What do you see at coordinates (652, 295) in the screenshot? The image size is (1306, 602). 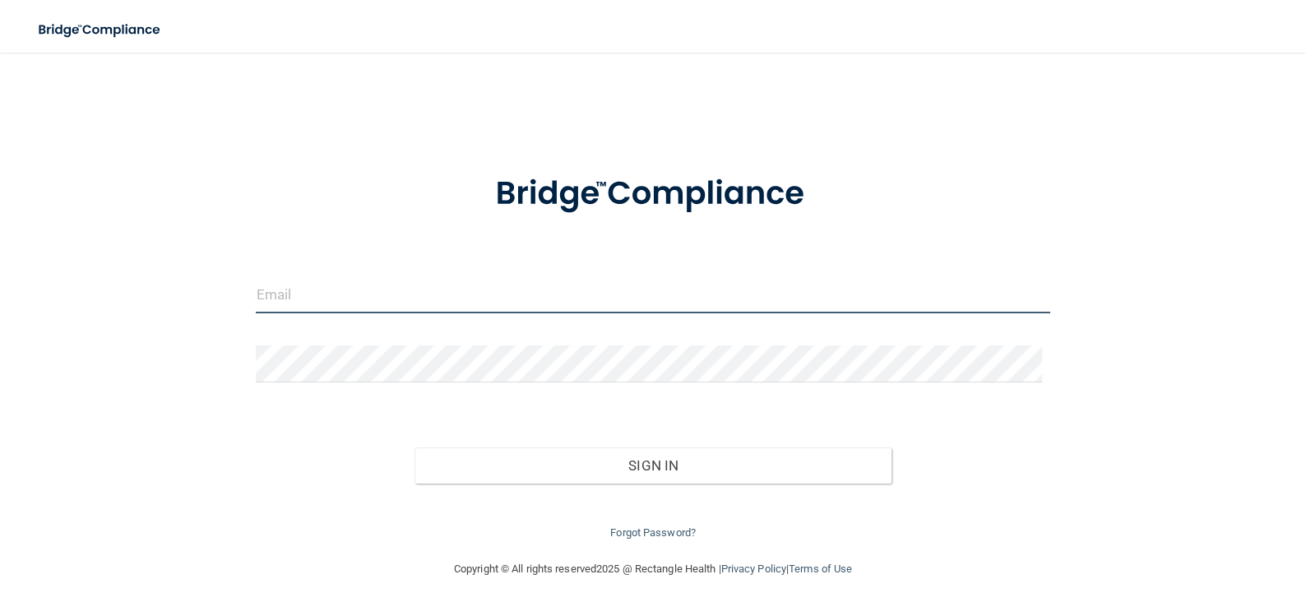 I see `input: Email` at bounding box center [652, 295].